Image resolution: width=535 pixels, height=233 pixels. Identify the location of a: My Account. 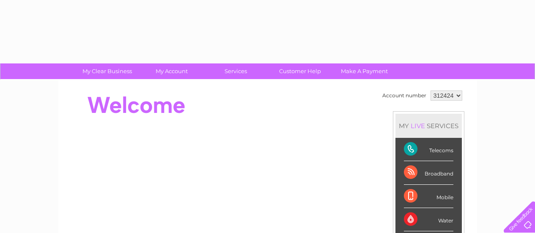
(171, 71).